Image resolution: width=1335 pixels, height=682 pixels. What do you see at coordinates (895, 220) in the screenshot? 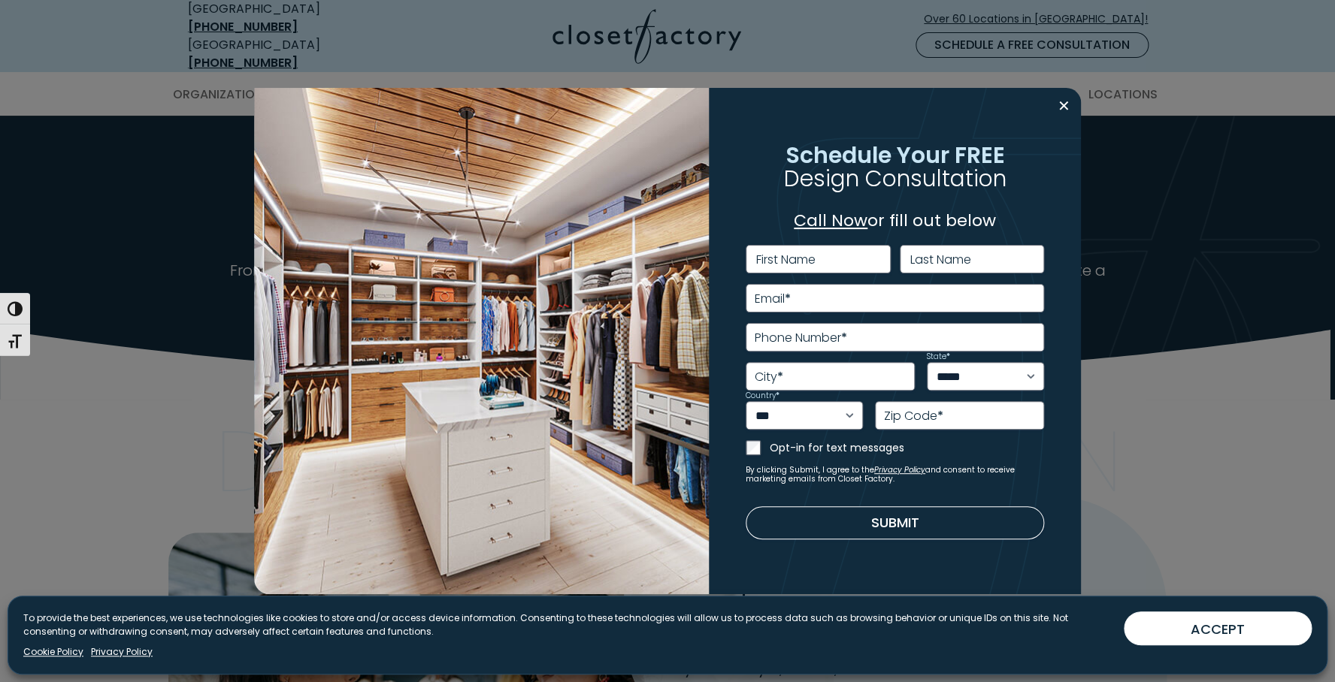
I see `p: or fill out below` at bounding box center [895, 220].